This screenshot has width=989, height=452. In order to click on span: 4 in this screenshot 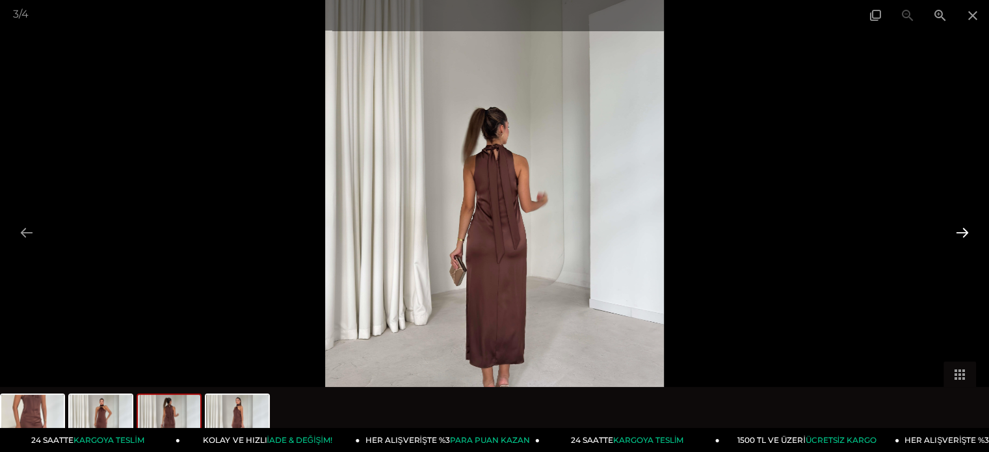, I will do `click(25, 14)`.